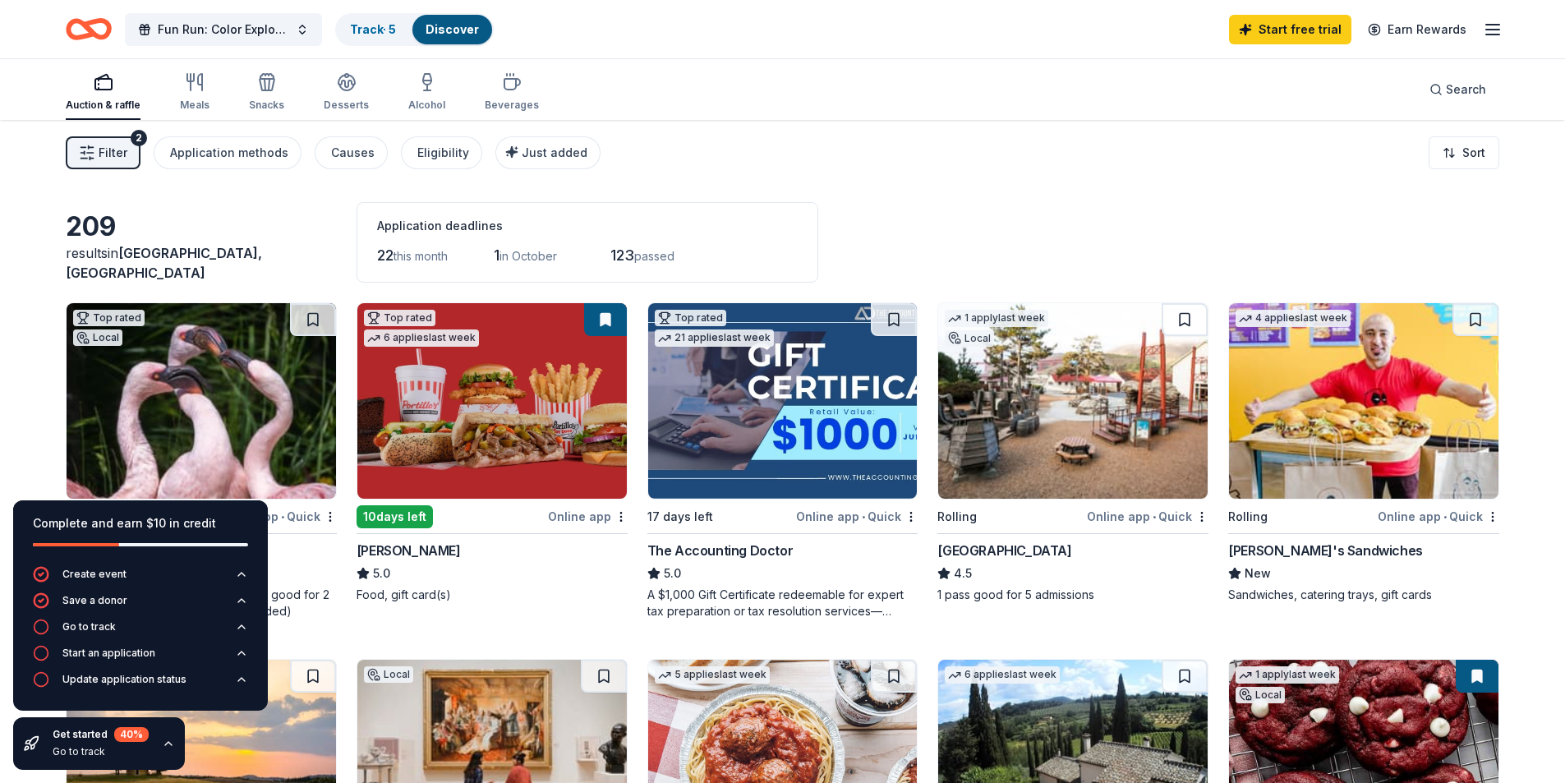 This screenshot has height=783, width=1565. I want to click on button: Desserts, so click(346, 93).